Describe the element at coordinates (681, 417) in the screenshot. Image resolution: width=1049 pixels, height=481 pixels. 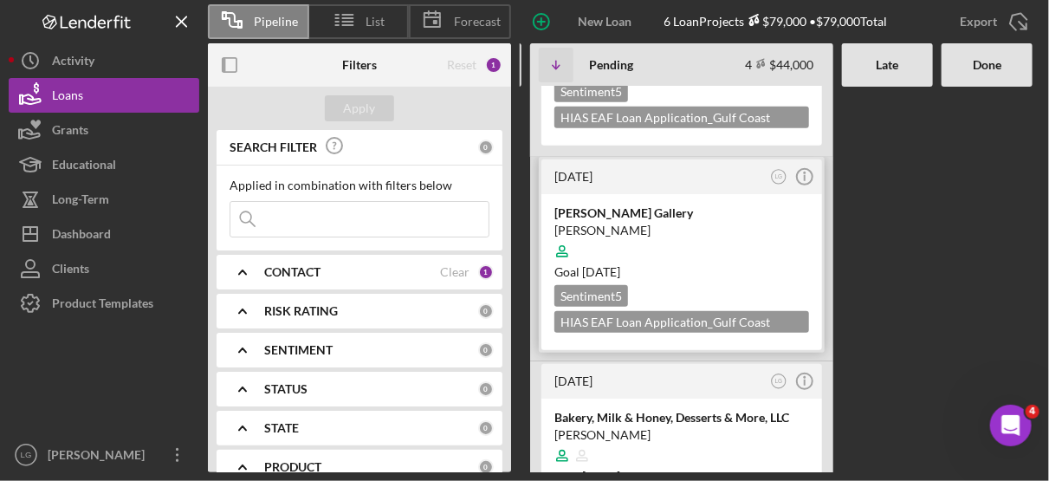
I see `div: Bakery, Milk & Honey, Desserts & More, LLC` at that location.